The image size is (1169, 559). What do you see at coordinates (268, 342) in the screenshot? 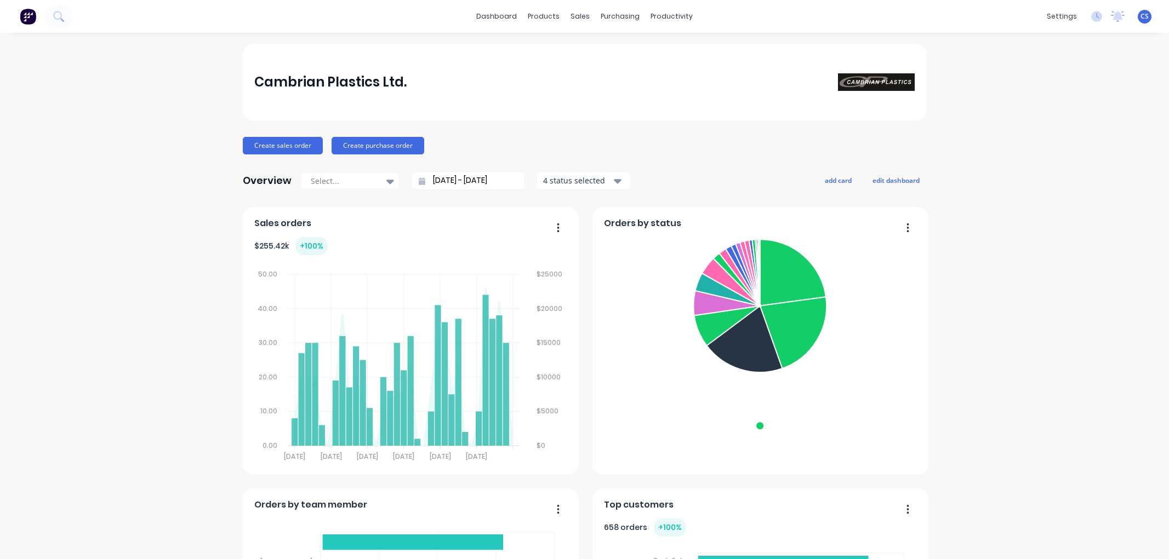
I see `tspan: 30.00` at bounding box center [268, 342].